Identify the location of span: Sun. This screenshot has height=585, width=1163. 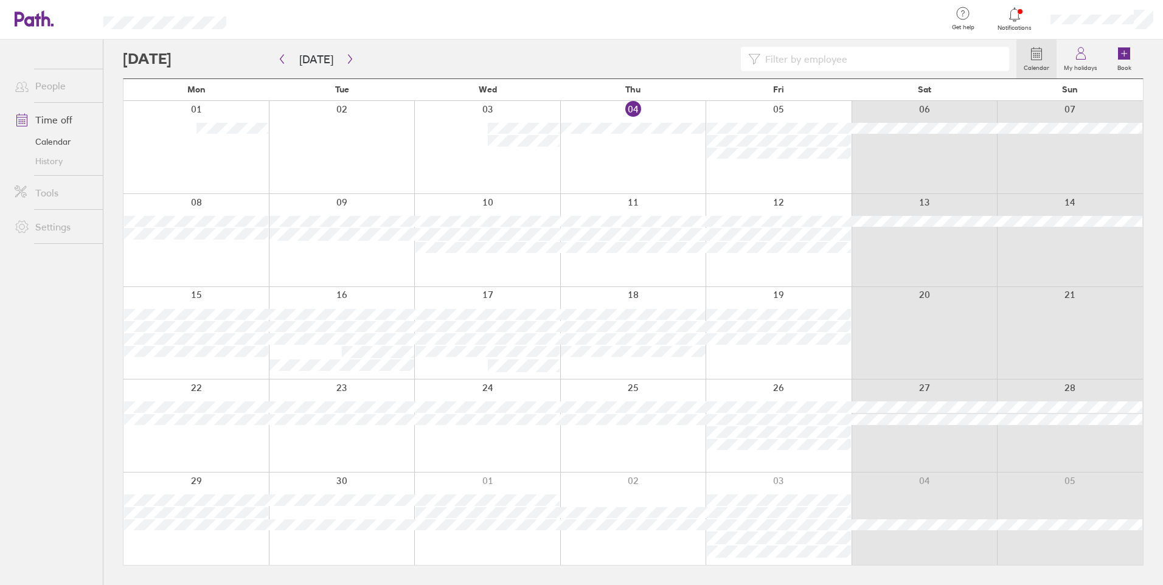
(1070, 89).